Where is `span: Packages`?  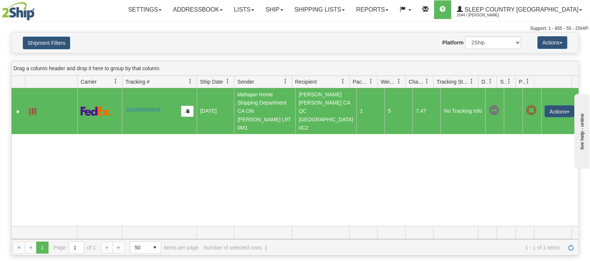
span: Packages is located at coordinates (361, 82).